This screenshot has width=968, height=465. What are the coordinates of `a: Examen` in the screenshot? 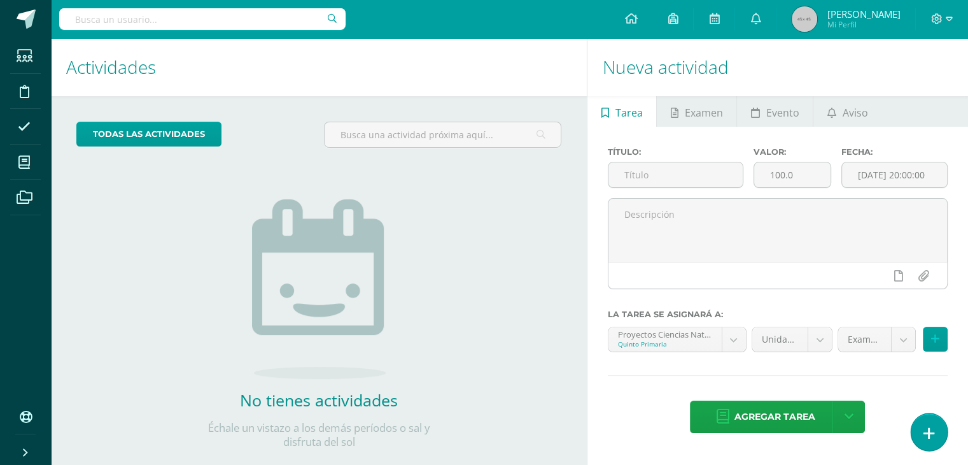 It's located at (696, 111).